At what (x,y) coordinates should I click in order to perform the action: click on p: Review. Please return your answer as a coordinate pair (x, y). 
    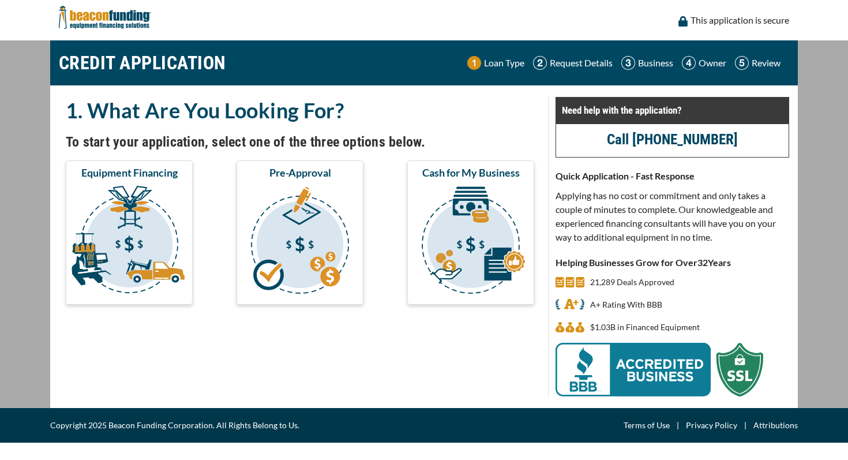
    Looking at the image, I should click on (766, 63).